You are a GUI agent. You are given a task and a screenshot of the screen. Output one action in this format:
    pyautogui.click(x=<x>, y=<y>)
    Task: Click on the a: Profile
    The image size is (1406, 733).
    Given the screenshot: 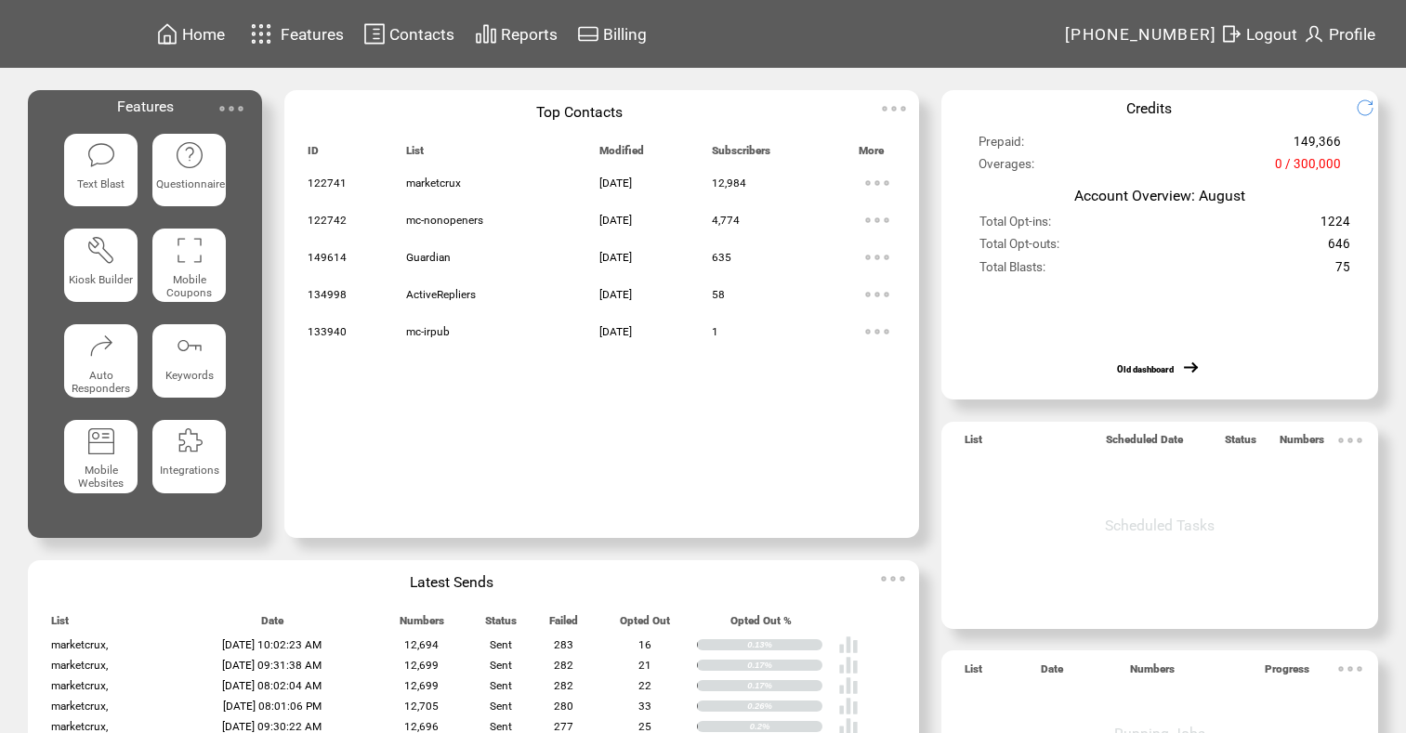 What is the action you would take?
    pyautogui.click(x=1340, y=33)
    